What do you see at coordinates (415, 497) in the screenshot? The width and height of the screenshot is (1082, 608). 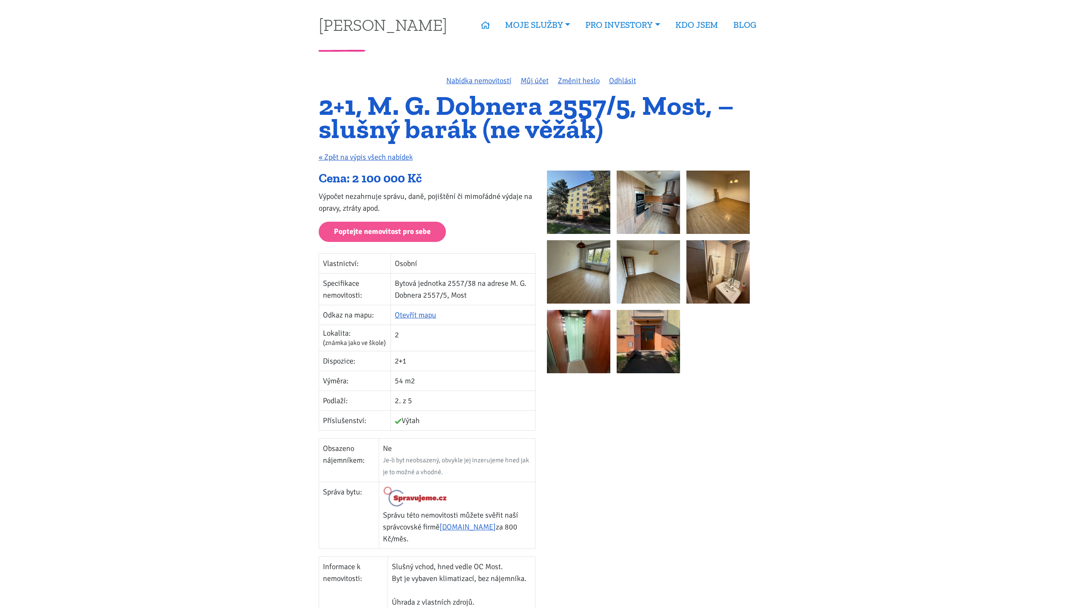 I see `img: Logo Spravujeme.cz` at bounding box center [415, 497].